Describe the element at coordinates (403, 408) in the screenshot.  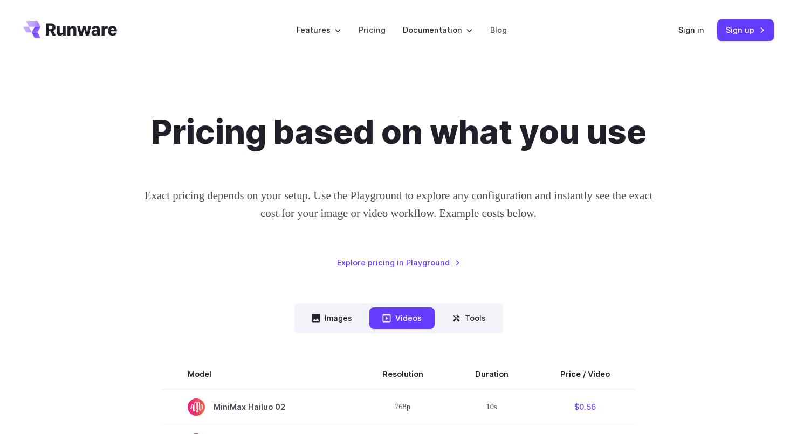
I see `td: 768p` at that location.